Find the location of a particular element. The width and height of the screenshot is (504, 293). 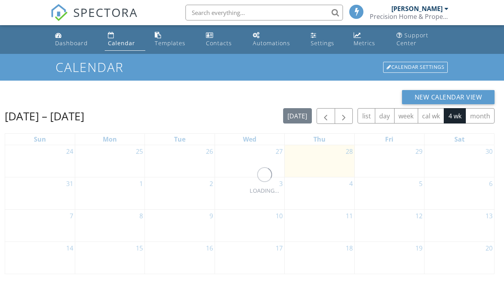

div: LOADING... is located at coordinates (264, 191).